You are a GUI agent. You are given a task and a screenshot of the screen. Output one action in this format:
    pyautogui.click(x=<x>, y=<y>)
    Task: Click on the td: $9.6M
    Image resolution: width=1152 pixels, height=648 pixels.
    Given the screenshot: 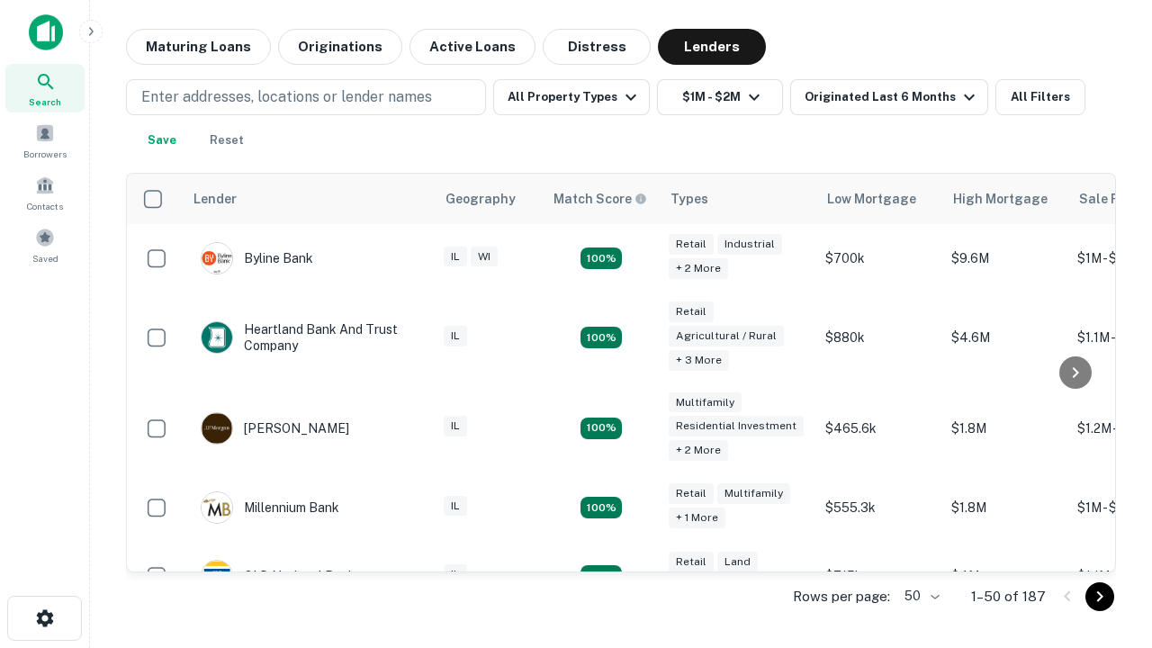 What is the action you would take?
    pyautogui.click(x=1005, y=258)
    